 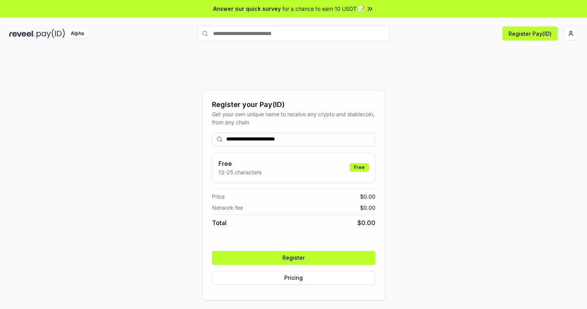 What do you see at coordinates (294, 105) in the screenshot?
I see `div: Register your Pay(ID)` at bounding box center [294, 105].